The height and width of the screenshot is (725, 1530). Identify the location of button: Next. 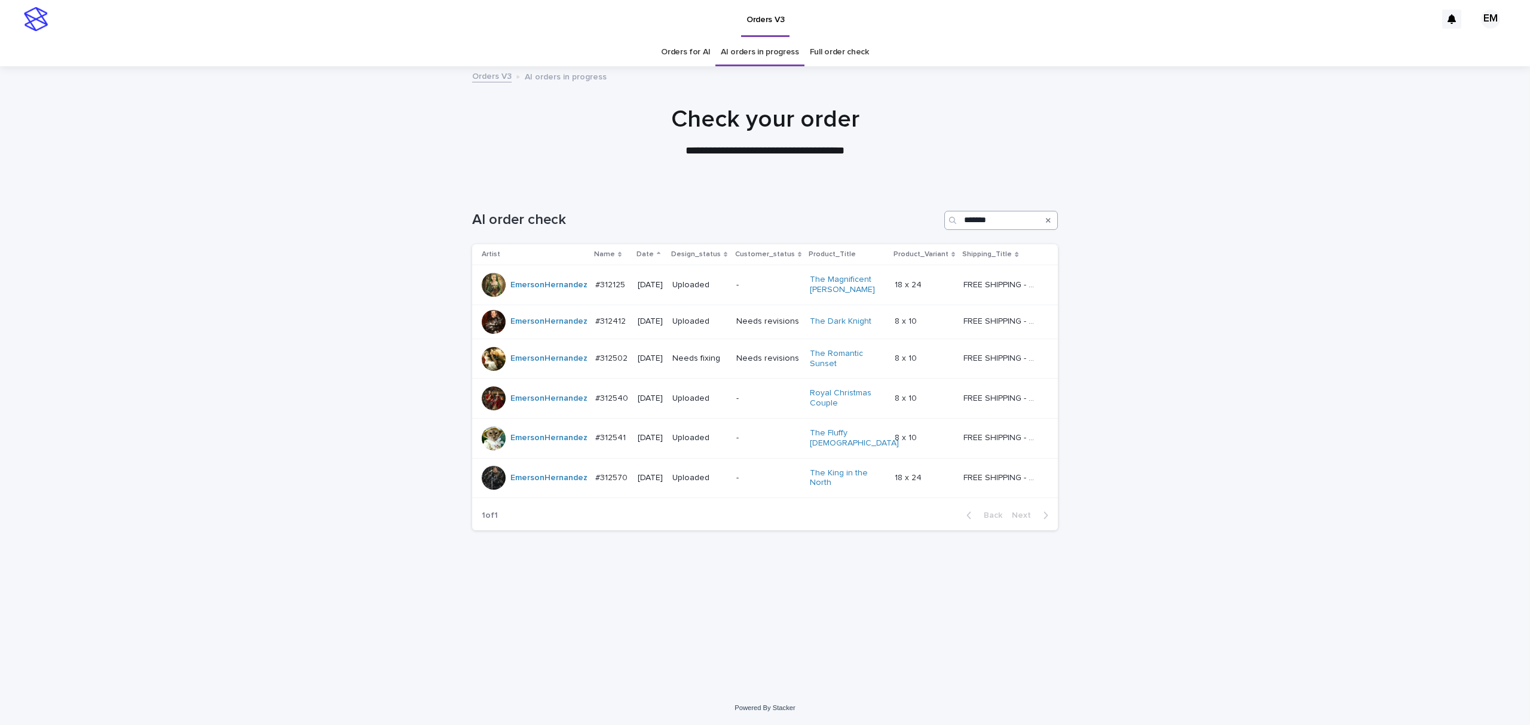
(1032, 516).